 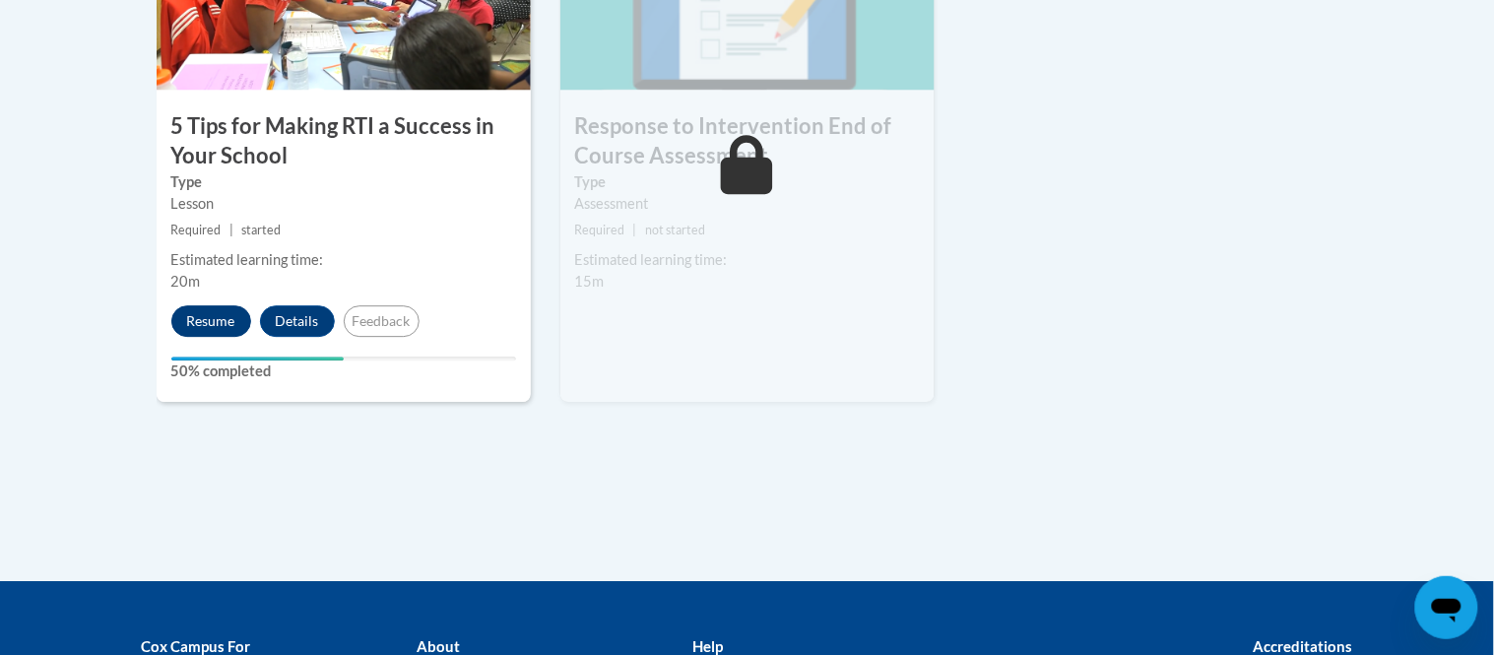 I want to click on label: 50% completed, so click(x=344, y=371).